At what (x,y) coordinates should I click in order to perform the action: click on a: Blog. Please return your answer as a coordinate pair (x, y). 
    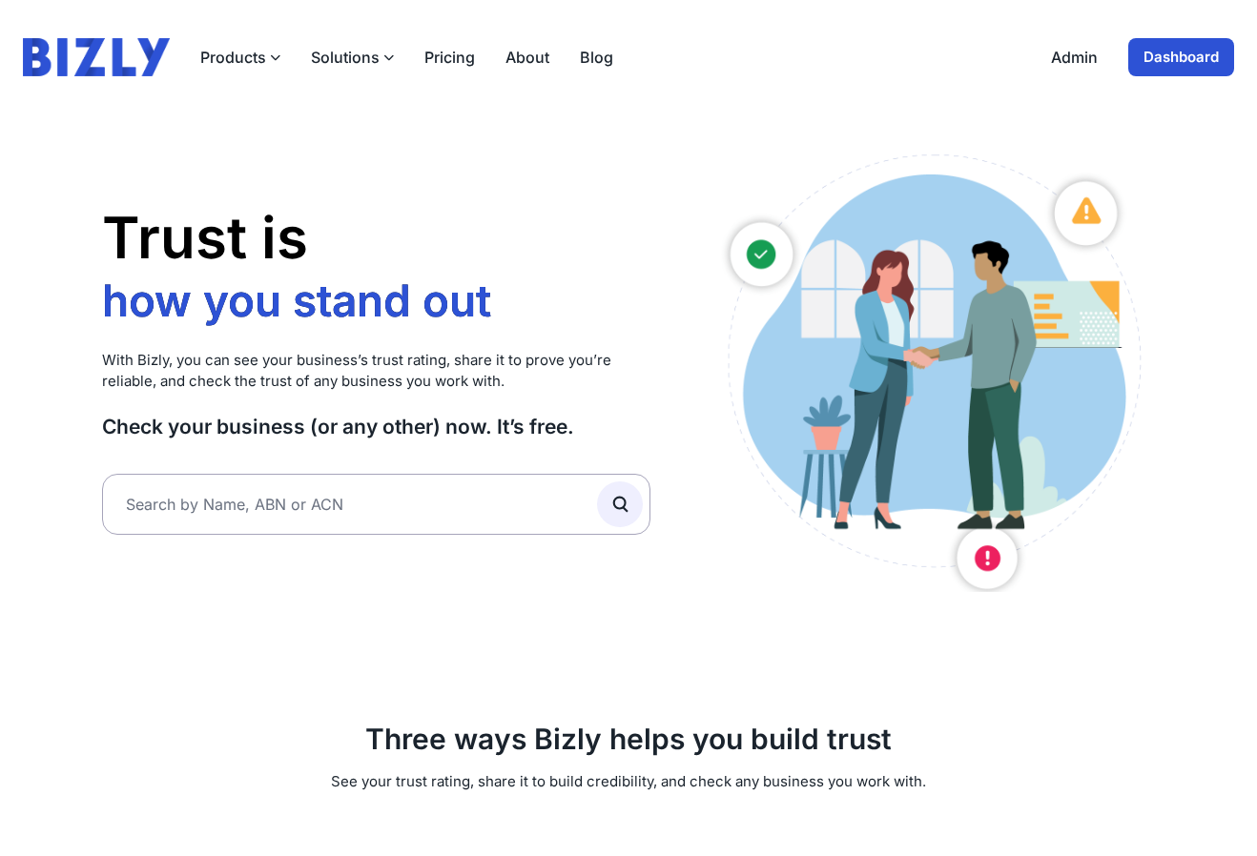
    Looking at the image, I should click on (596, 57).